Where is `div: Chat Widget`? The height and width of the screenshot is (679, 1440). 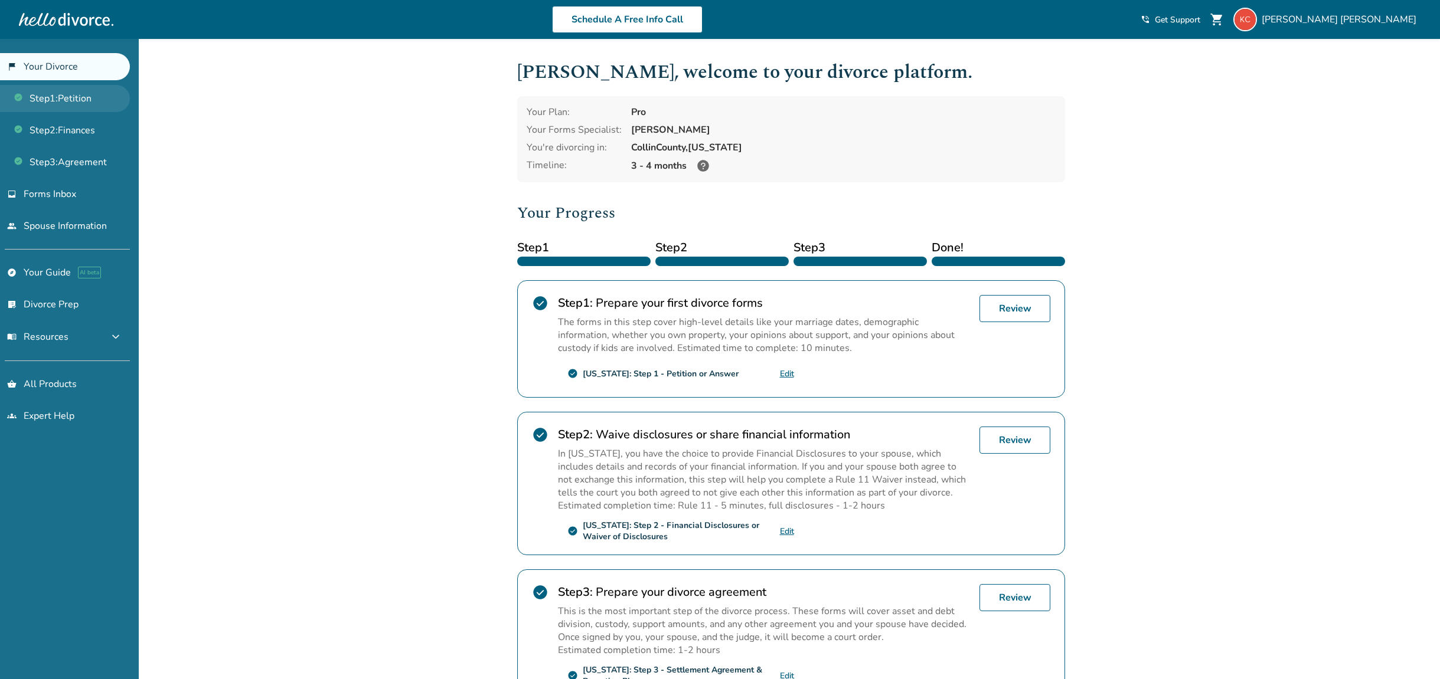 div: Chat Widget is located at coordinates (1410, 651).